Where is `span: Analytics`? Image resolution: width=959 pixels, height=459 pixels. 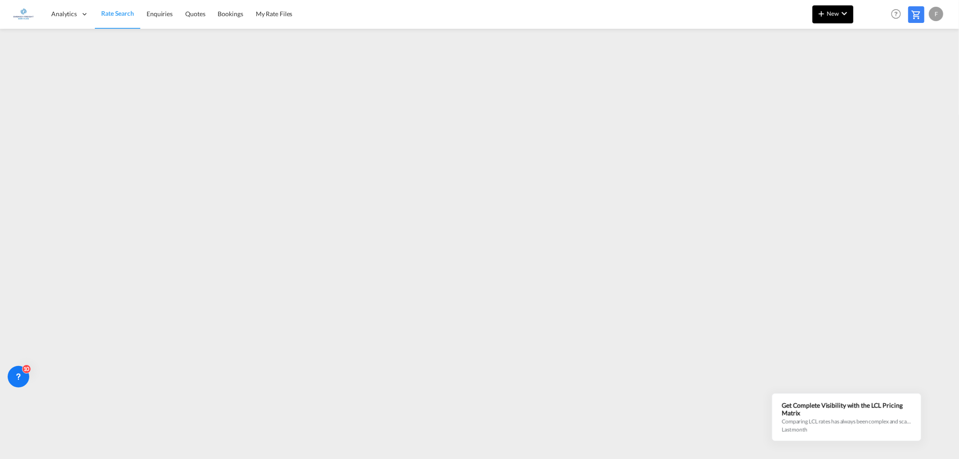
span: Analytics is located at coordinates (64, 14).